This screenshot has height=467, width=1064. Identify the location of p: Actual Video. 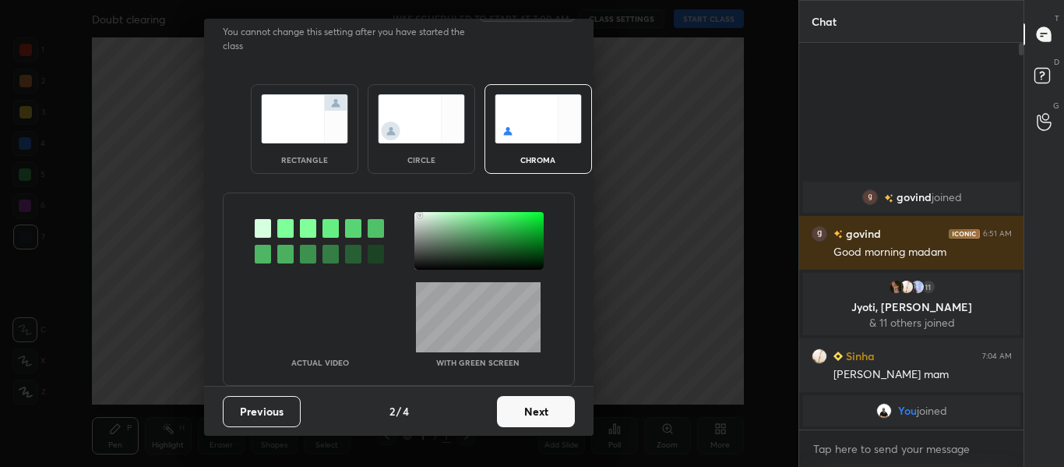
(320, 362).